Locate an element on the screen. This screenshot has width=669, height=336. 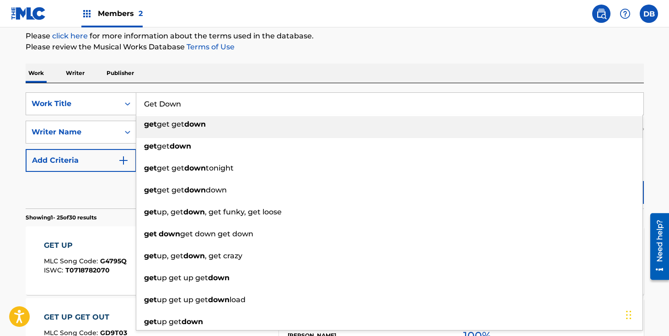
div: Work Title is located at coordinates (73, 104).